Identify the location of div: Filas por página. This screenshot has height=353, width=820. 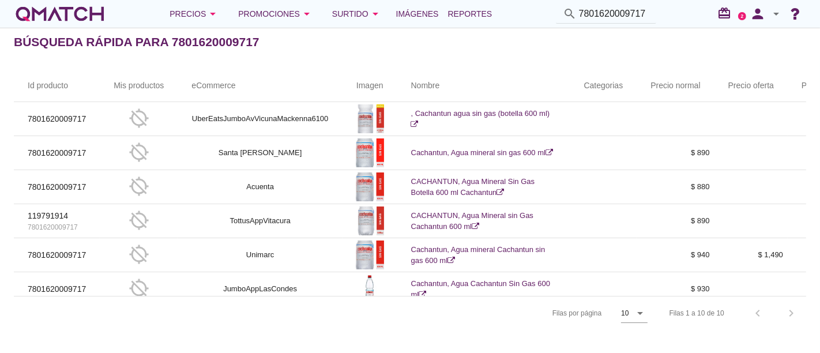
(542, 313).